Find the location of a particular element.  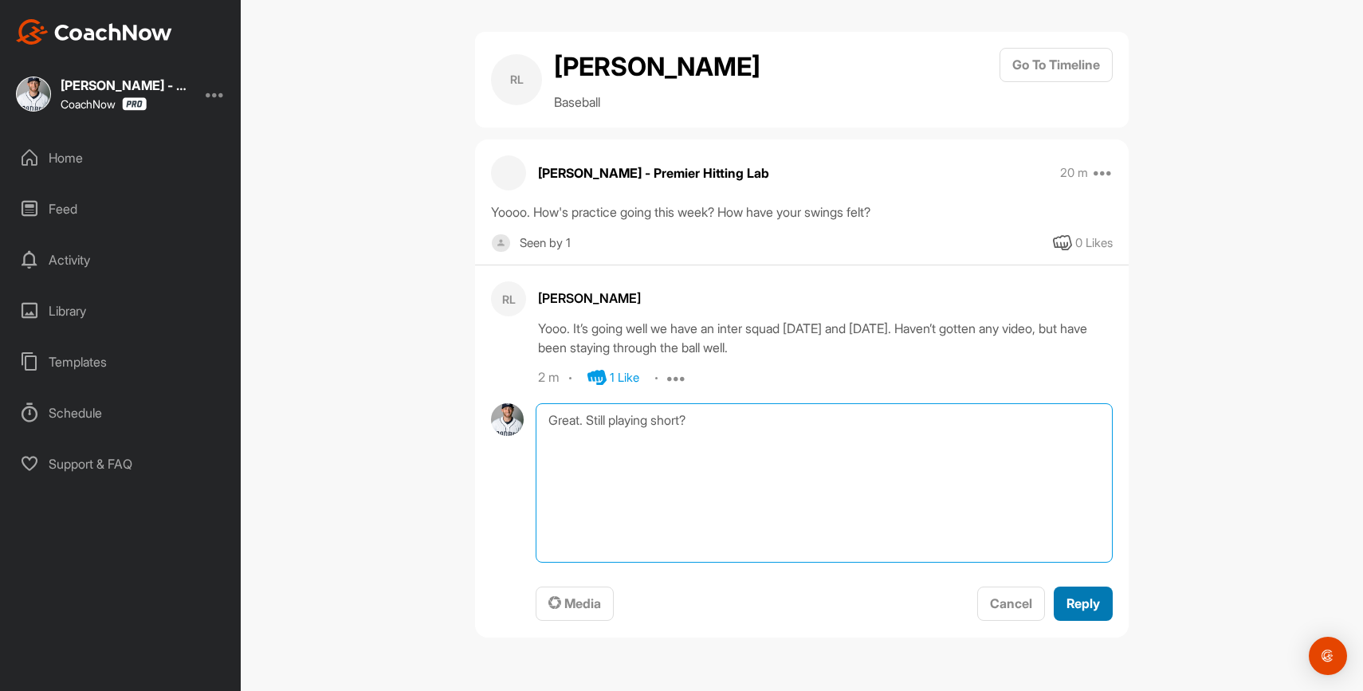

div: 2 m is located at coordinates (548, 378).